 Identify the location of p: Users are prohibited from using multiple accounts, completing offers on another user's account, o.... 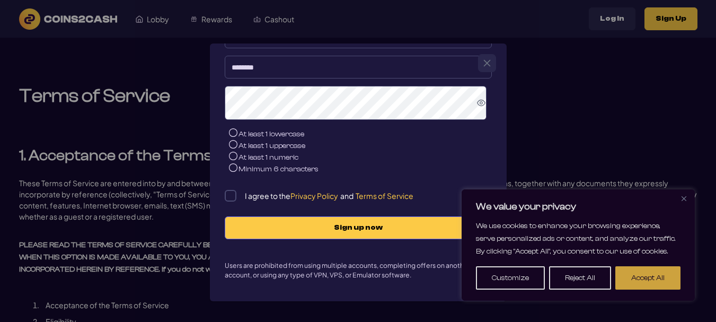
(358, 270).